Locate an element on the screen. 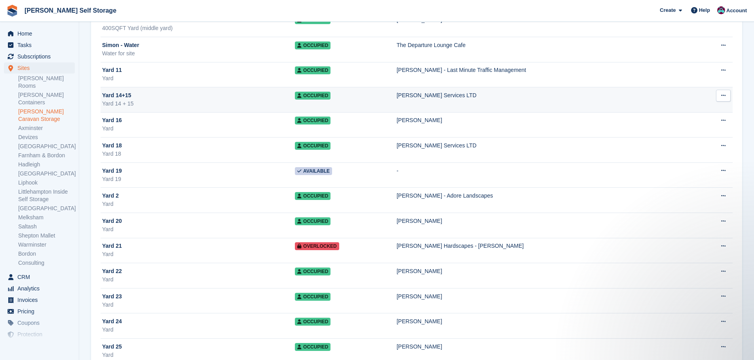 Image resolution: width=754 pixels, height=360 pixels. a: Warminster is located at coordinates (46, 245).